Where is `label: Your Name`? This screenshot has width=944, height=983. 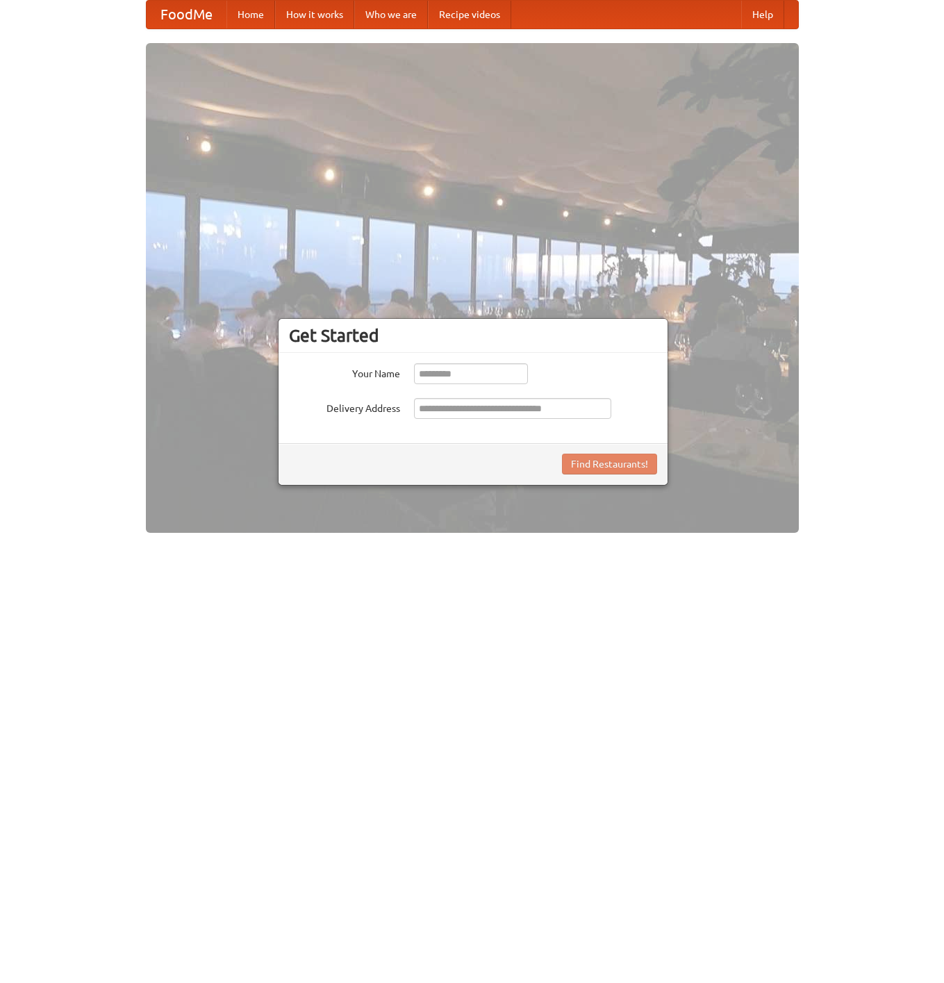 label: Your Name is located at coordinates (344, 372).